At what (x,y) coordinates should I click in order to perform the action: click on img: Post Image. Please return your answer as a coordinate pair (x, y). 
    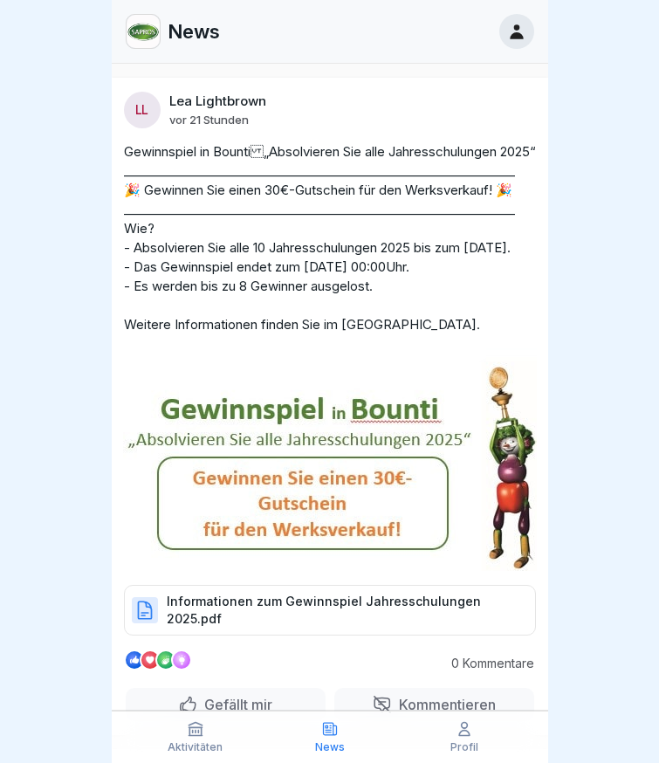
    Looking at the image, I should click on (330, 459).